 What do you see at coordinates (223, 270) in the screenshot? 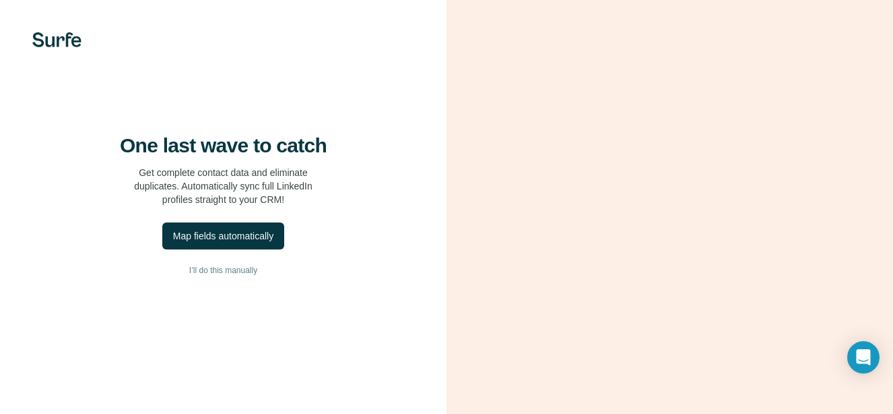
I see `span: I’ll do this manually` at bounding box center [223, 270].